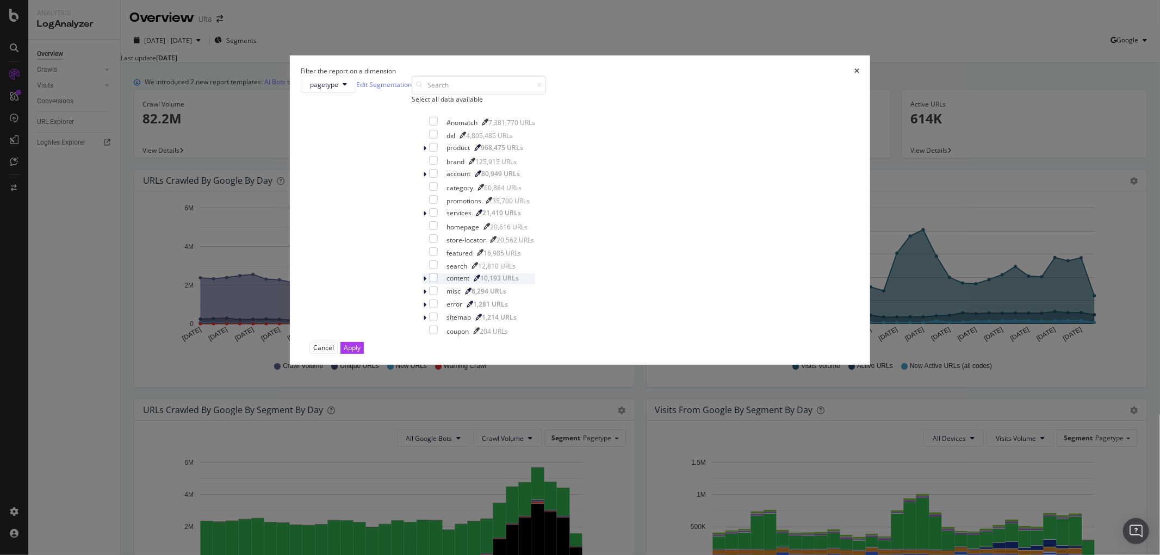  I want to click on div: 21,410 URLs, so click(501, 213).